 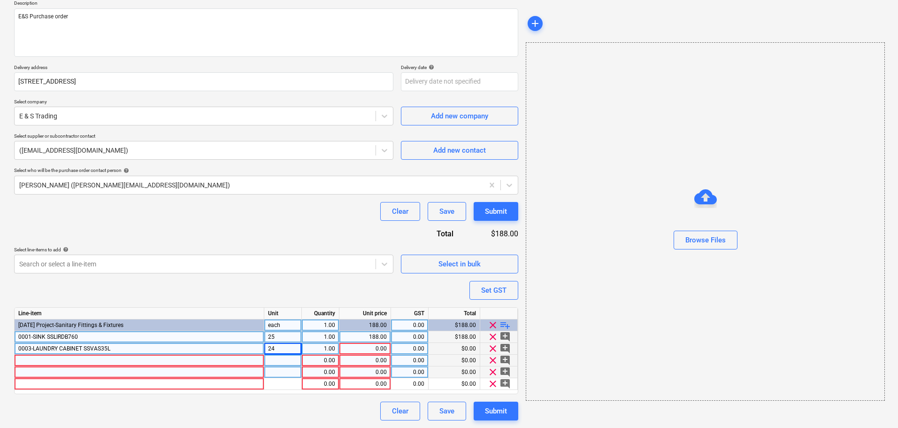 What do you see at coordinates (204, 68) in the screenshot?
I see `p: Delivery address` at bounding box center [204, 68].